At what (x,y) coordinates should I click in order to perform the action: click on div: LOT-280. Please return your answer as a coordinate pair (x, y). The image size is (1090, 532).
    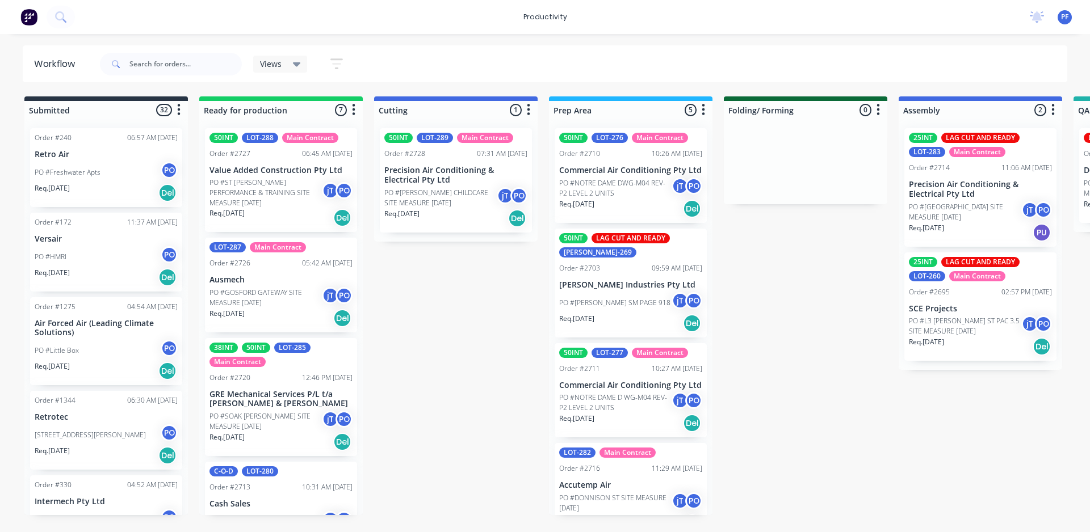
    Looking at the image, I should click on (260, 472).